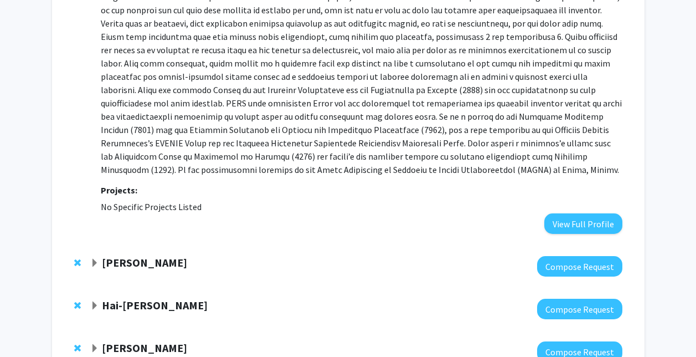 The image size is (696, 357). Describe the element at coordinates (580, 266) in the screenshot. I see `button: Compose Request to Rebecca Schulman` at that location.